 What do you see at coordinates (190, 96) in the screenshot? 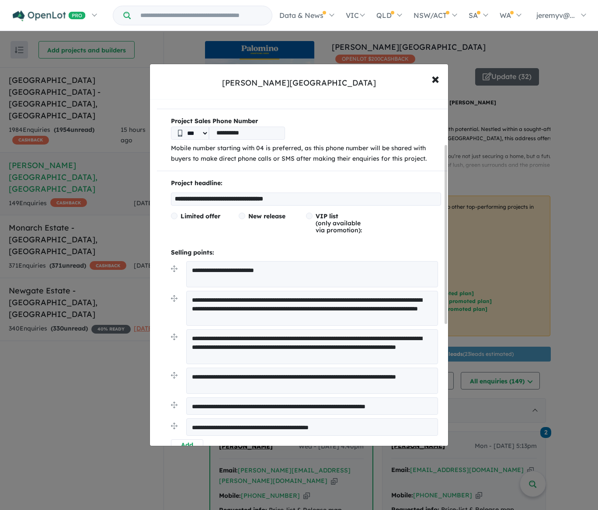
I see `b: Townhouses:` at bounding box center [190, 96].